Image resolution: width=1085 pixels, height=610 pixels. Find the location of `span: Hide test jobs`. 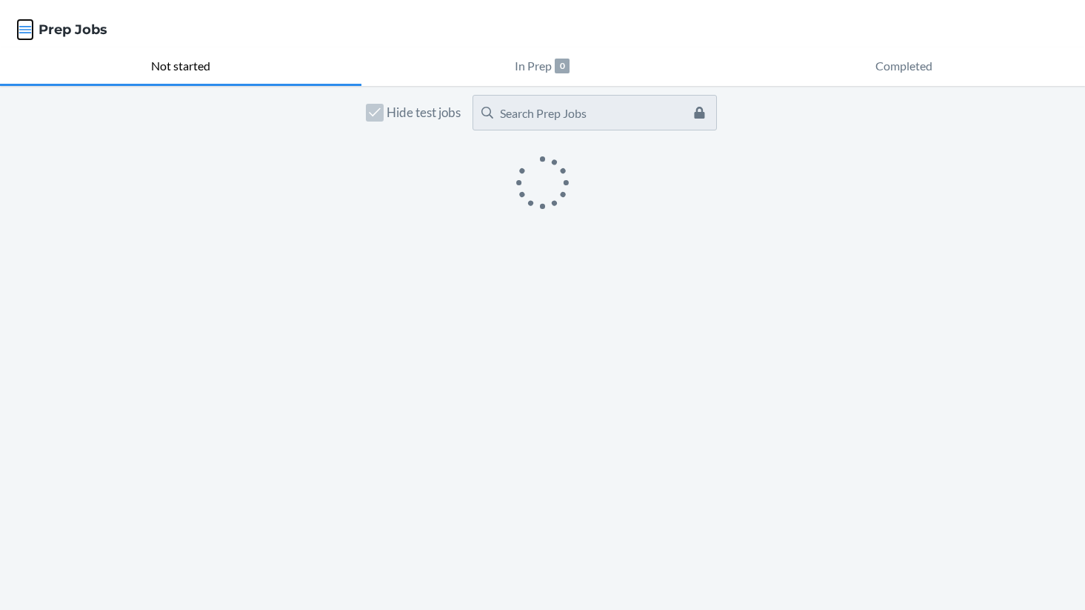

span: Hide test jobs is located at coordinates (424, 113).